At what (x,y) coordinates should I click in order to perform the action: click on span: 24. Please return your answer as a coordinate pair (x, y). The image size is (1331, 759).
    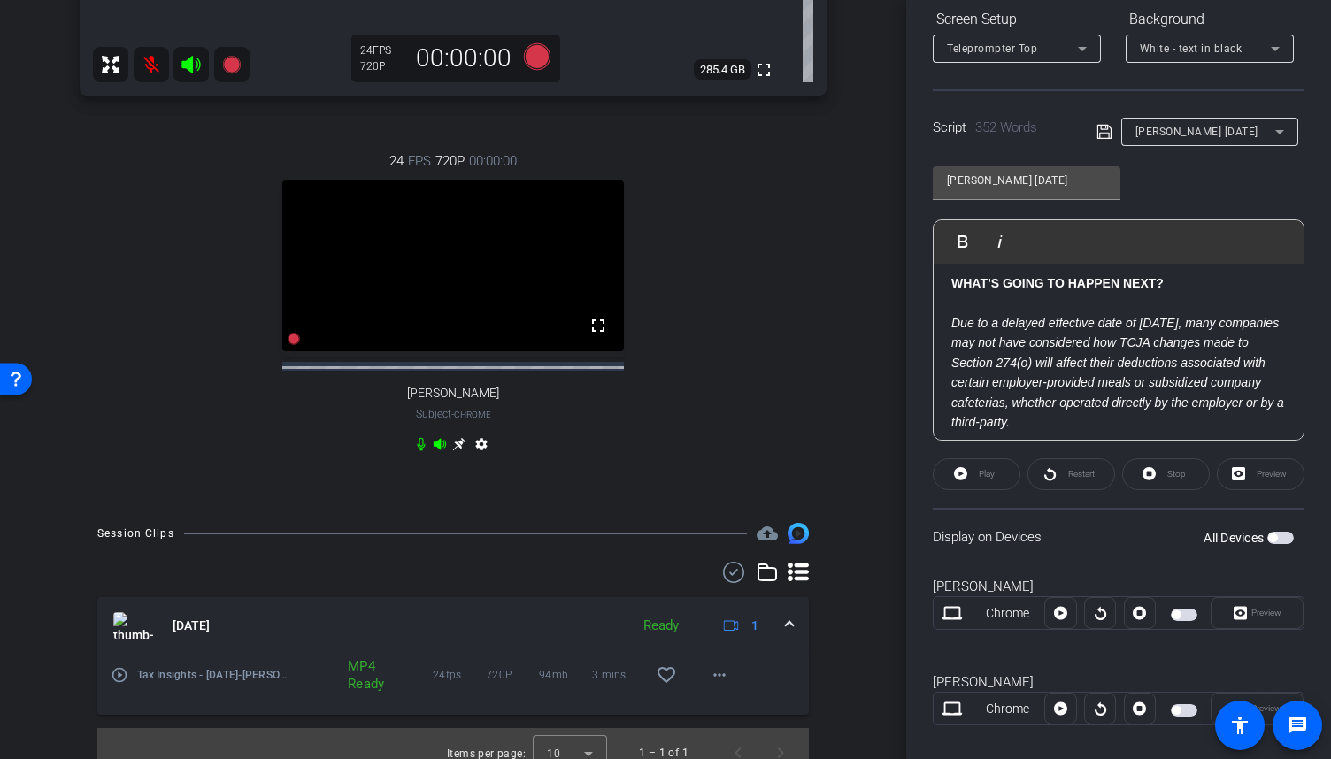
    Looking at the image, I should click on (396, 161).